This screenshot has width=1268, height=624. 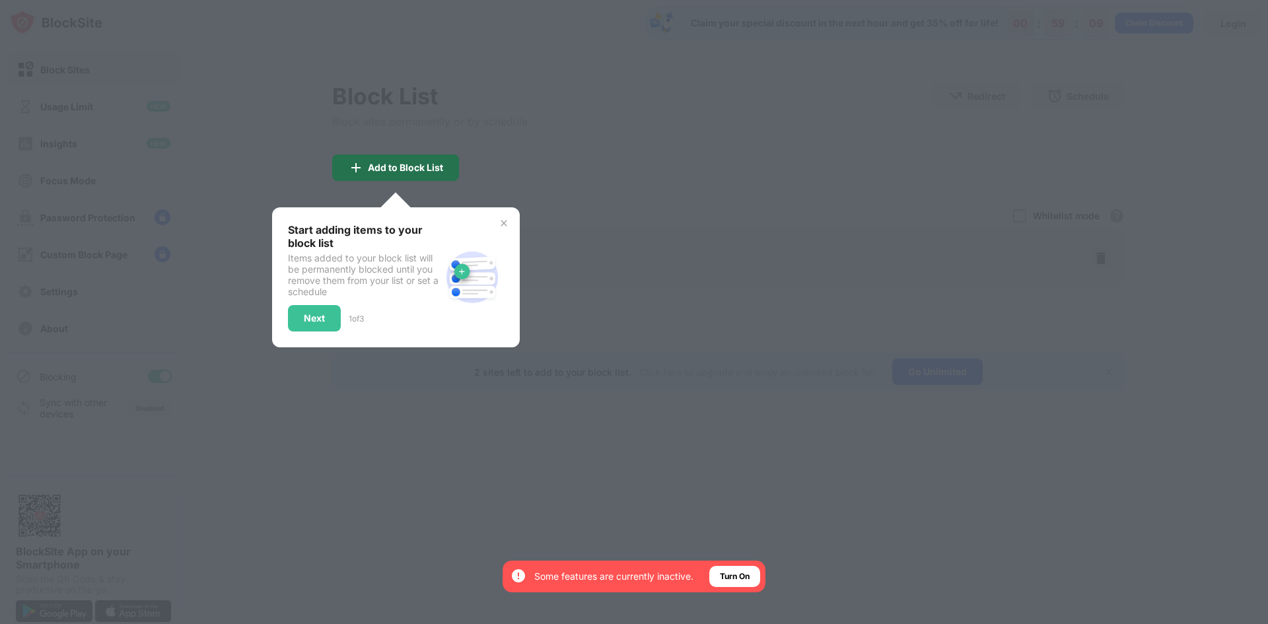 I want to click on div: Items added to your block list will be permanently blocked until you remove them from your list o..., so click(x=364, y=275).